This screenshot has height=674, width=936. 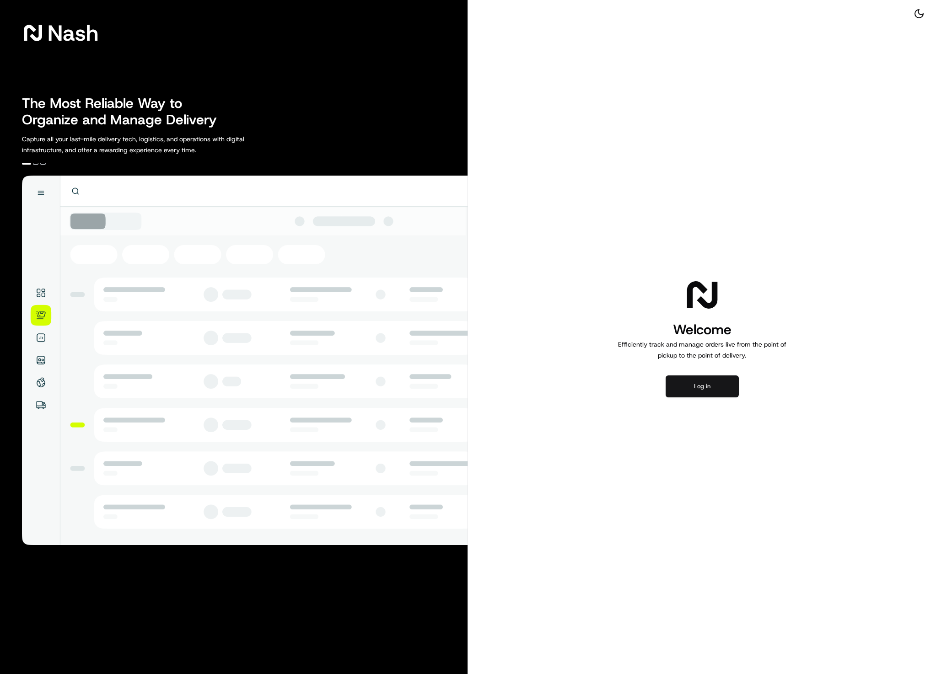 I want to click on p: Capture all your last-mile delivery tech, logistics, and operations with digital infrastructure, ..., so click(x=154, y=145).